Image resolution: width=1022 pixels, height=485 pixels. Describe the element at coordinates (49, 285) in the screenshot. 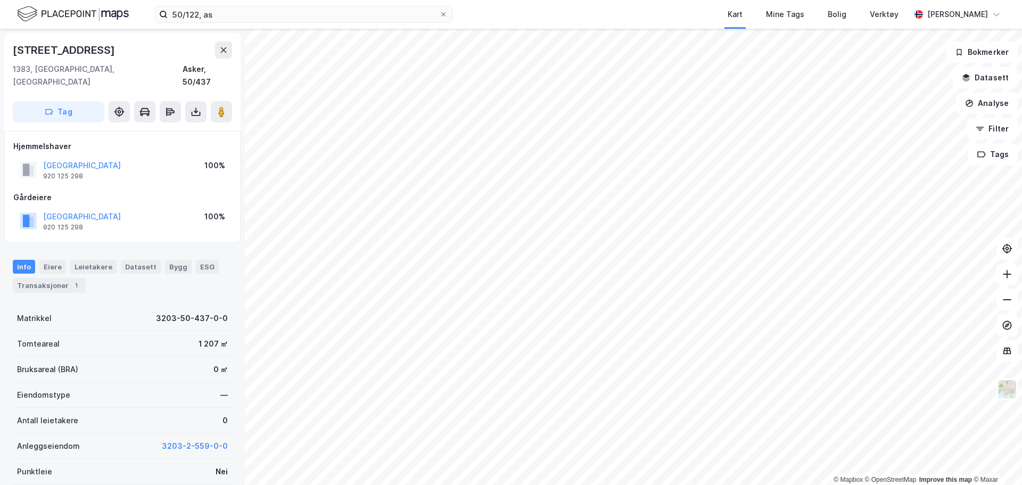

I see `div: Transaksjoner` at that location.